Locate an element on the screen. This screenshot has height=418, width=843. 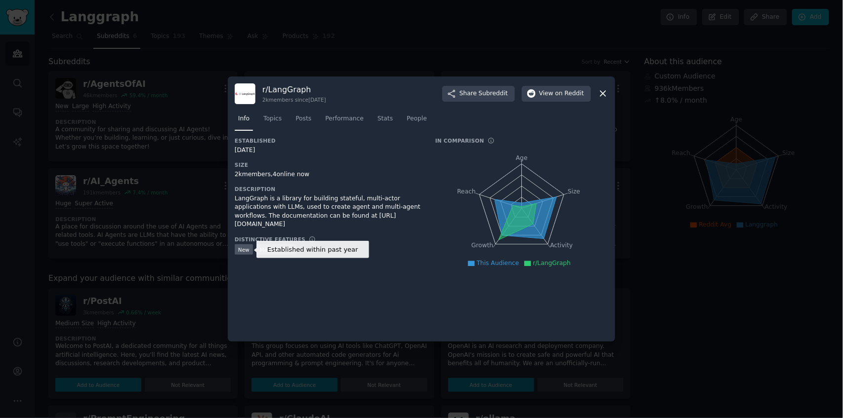
a: Topics is located at coordinates (272, 121).